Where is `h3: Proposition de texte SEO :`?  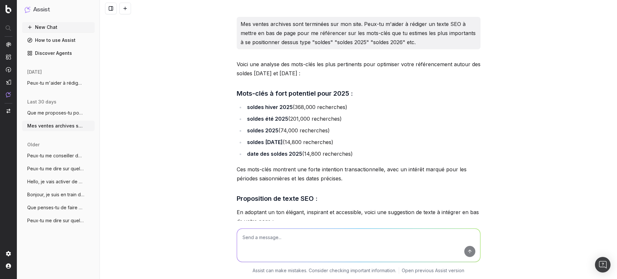
h3: Proposition de texte SEO : is located at coordinates (359, 198).